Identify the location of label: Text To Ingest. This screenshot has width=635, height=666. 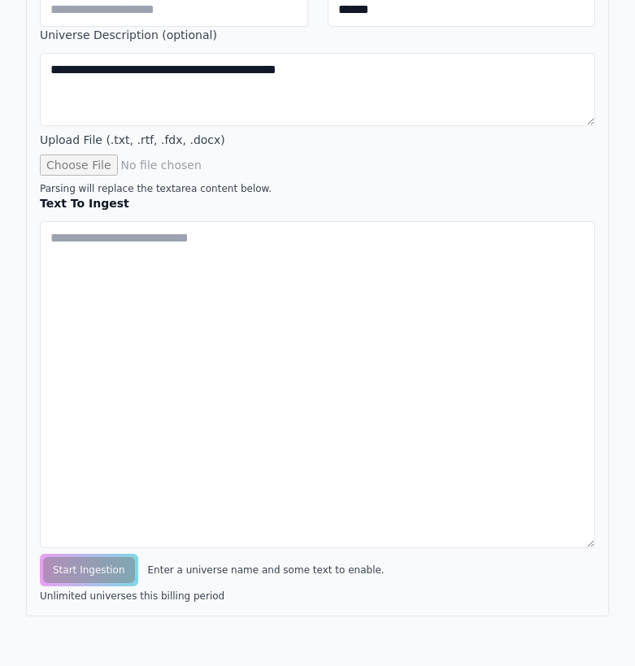
(317, 203).